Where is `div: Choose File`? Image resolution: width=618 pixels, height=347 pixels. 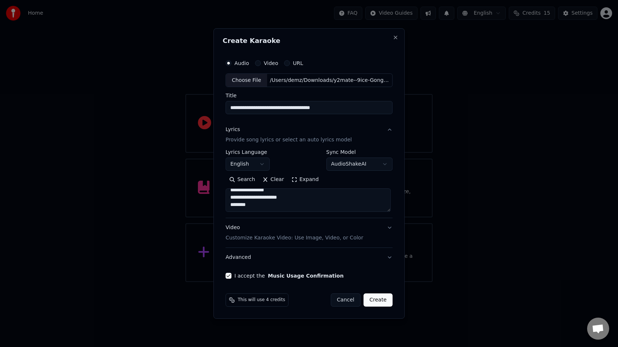 div: Choose File is located at coordinates (246, 80).